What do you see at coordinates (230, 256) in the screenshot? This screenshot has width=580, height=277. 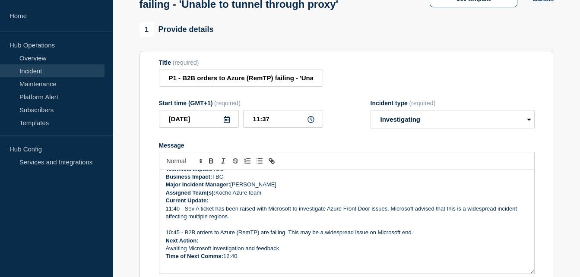 I see `span: 12:40` at bounding box center [230, 256].